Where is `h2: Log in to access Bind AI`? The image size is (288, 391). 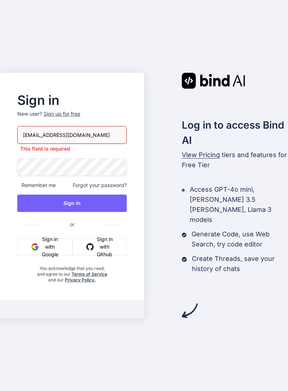 h2: Log in to access Bind AI is located at coordinates (235, 133).